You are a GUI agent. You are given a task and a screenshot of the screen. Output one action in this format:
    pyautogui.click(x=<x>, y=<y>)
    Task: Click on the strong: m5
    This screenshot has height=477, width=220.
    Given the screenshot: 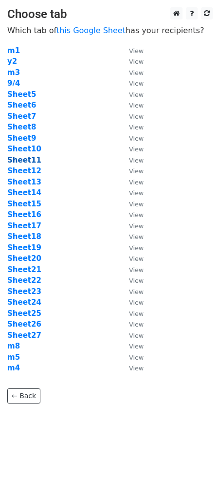 What is the action you would take?
    pyautogui.click(x=14, y=357)
    